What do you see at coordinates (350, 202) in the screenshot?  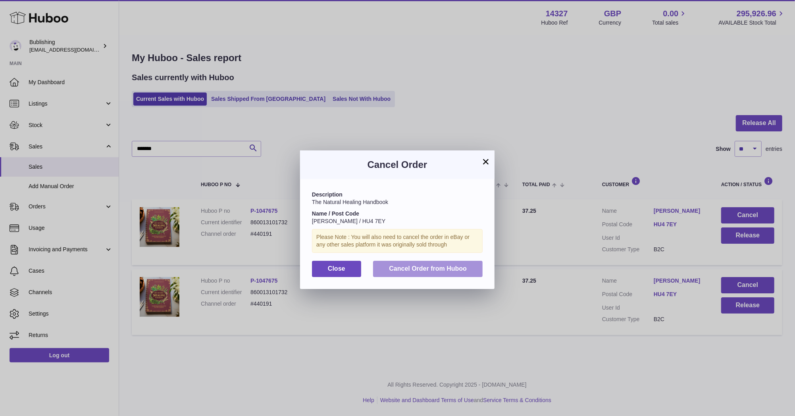 I see `span: The Natural Healing Handbook` at bounding box center [350, 202].